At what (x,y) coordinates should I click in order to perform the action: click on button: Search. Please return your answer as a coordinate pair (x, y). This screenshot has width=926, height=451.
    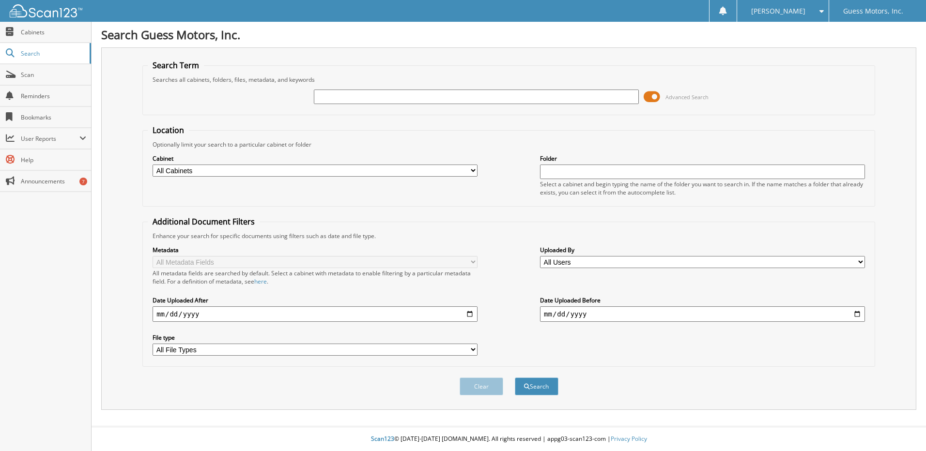
    Looking at the image, I should click on (536, 386).